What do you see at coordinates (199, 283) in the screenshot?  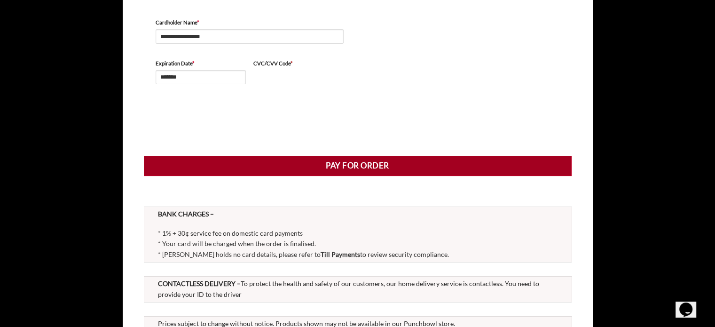 I see `strong: CONTACTLESS DELIVERY –` at bounding box center [199, 283].